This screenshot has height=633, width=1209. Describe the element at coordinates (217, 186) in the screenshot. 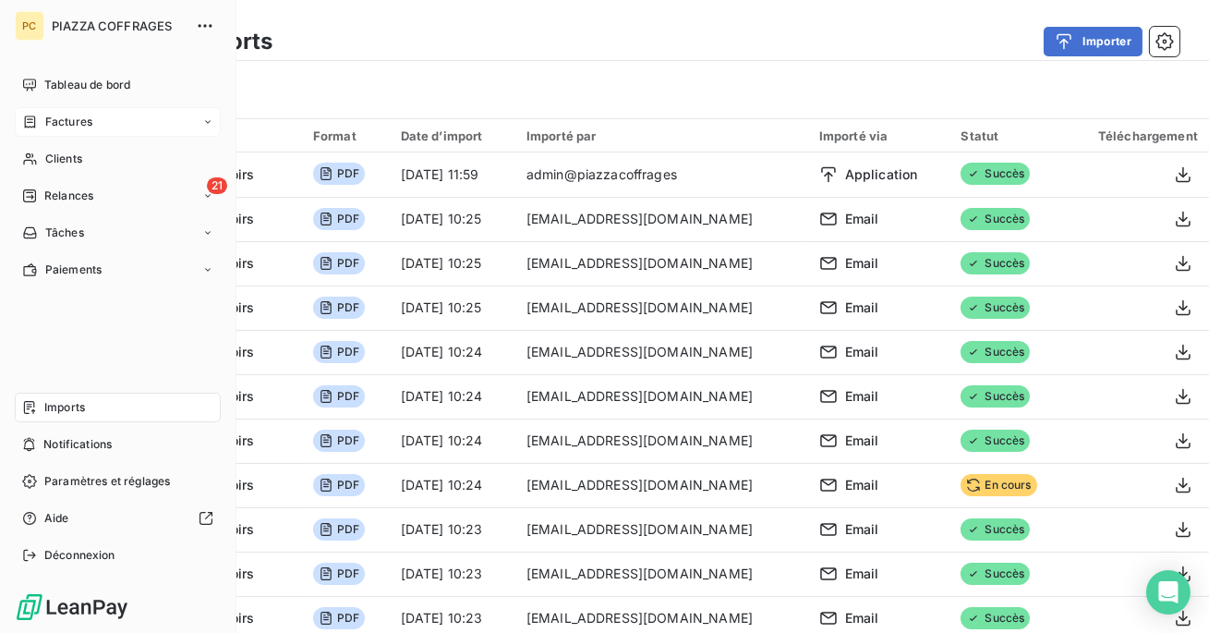

I see `span: 21` at that location.